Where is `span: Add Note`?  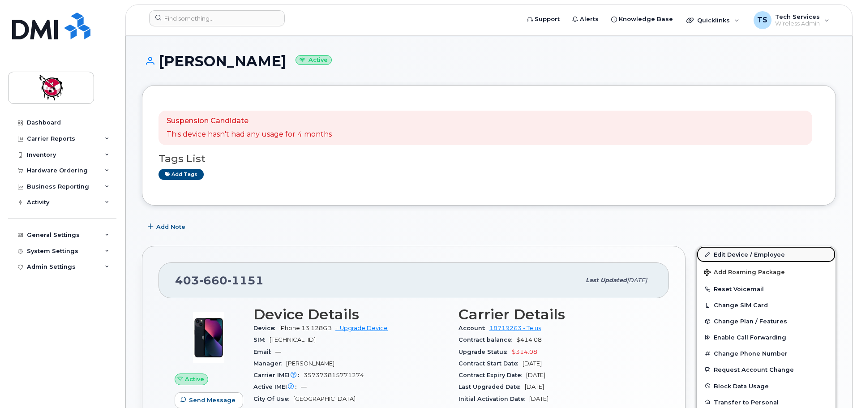
span: Add Note is located at coordinates (171, 226).